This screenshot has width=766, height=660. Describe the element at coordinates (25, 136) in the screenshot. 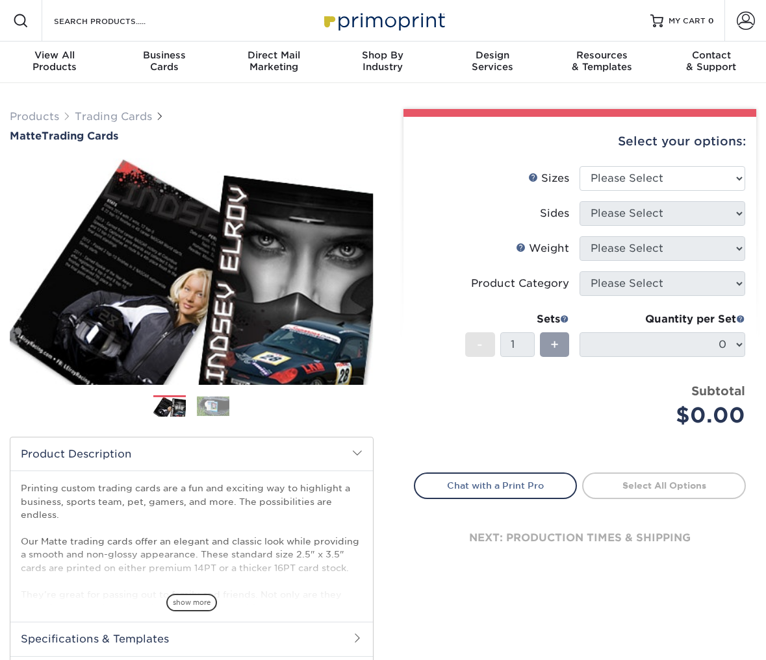

I see `span: Matte` at that location.